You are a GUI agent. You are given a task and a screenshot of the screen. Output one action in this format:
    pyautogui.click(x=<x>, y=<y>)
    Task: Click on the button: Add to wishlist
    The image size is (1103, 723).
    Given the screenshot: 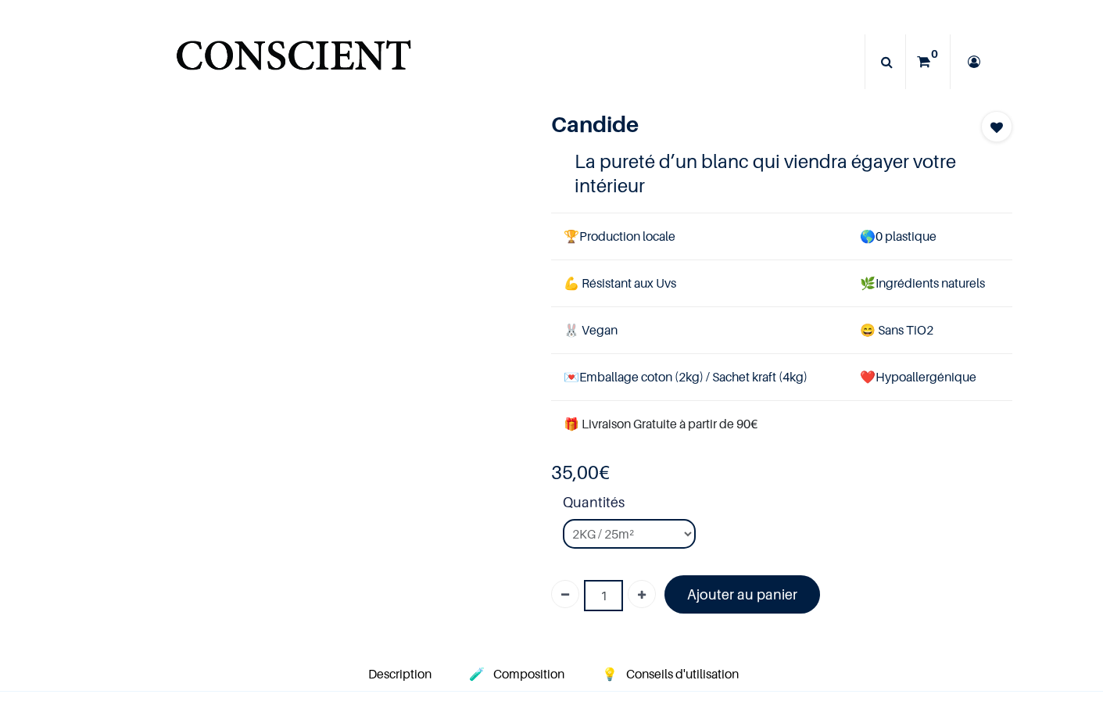 What is the action you would take?
    pyautogui.click(x=996, y=127)
    